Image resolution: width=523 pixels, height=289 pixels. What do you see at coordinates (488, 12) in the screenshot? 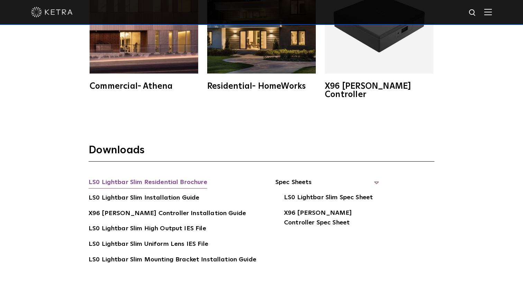
I see `img: Hamburger%20Nav.svg` at bounding box center [488, 12].